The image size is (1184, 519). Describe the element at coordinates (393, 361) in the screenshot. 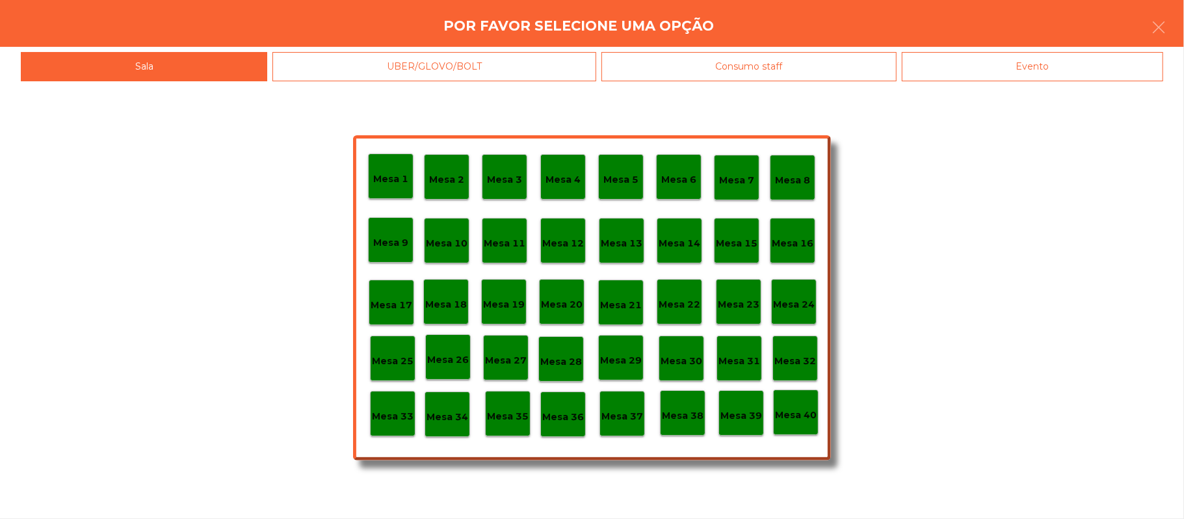

I see `p: Mesa 25` at that location.